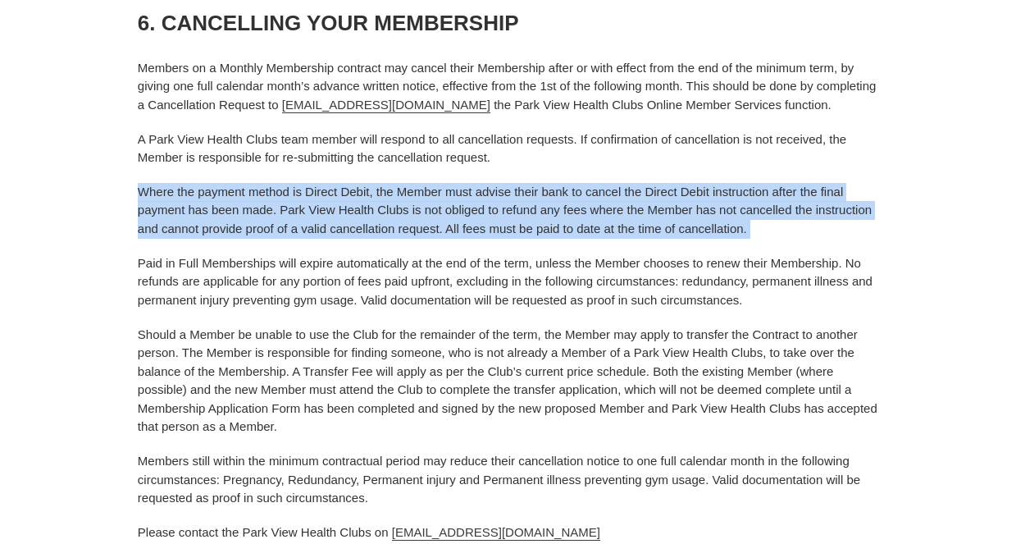  I want to click on p: Should a Member be unable to use the Club for the remainder of the term, the Member may apply to ..., so click(508, 381).